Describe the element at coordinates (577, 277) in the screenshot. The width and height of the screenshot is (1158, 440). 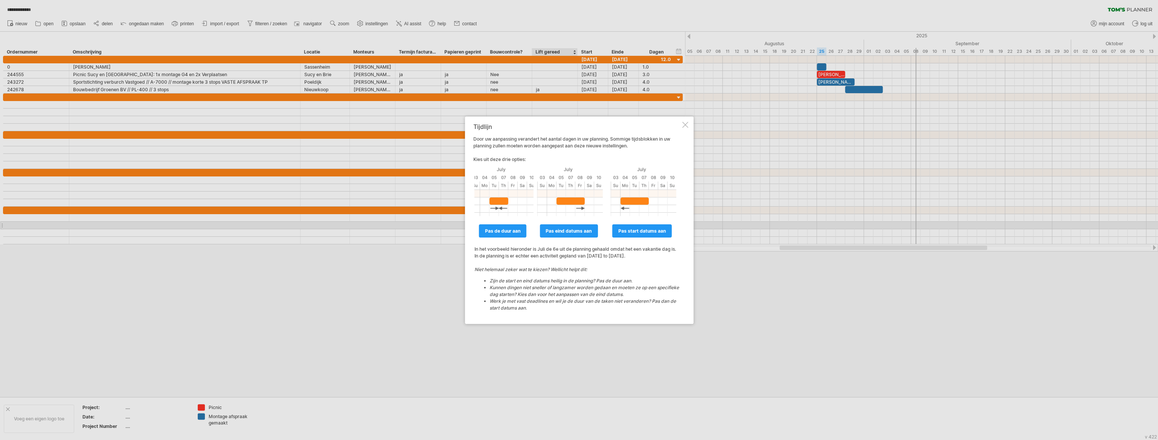
I see `td: In het voorbeeld hieronder is Juli de 6e uit de planning gehaald omdat het een vakantie dag is. I...` at that location.